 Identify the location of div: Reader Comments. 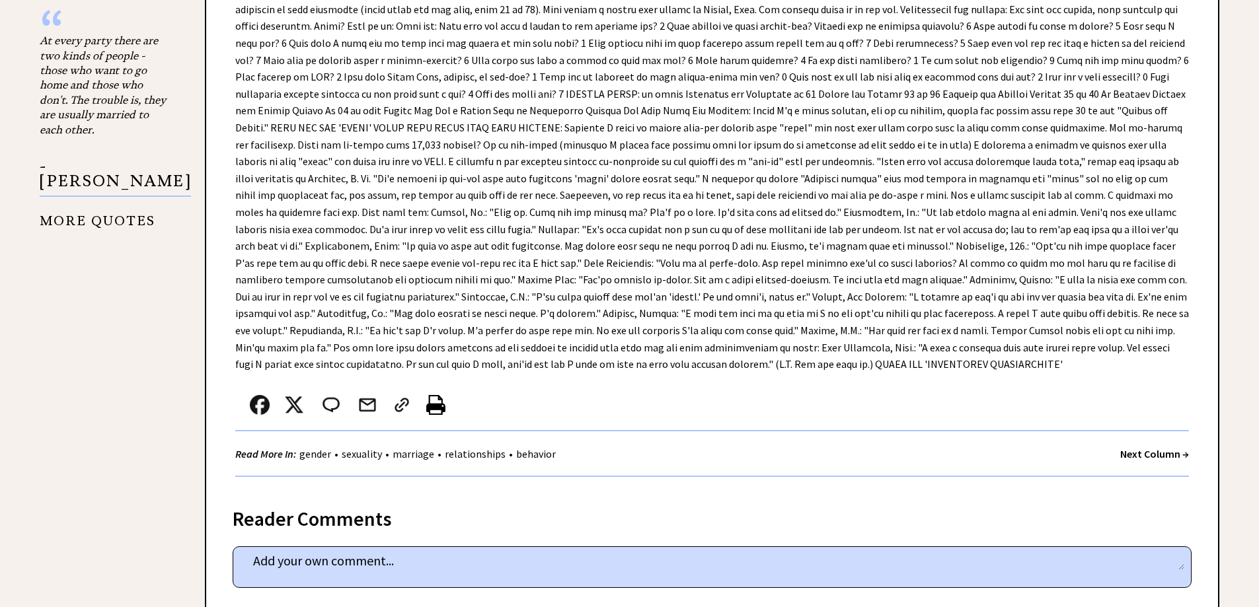
(712, 515).